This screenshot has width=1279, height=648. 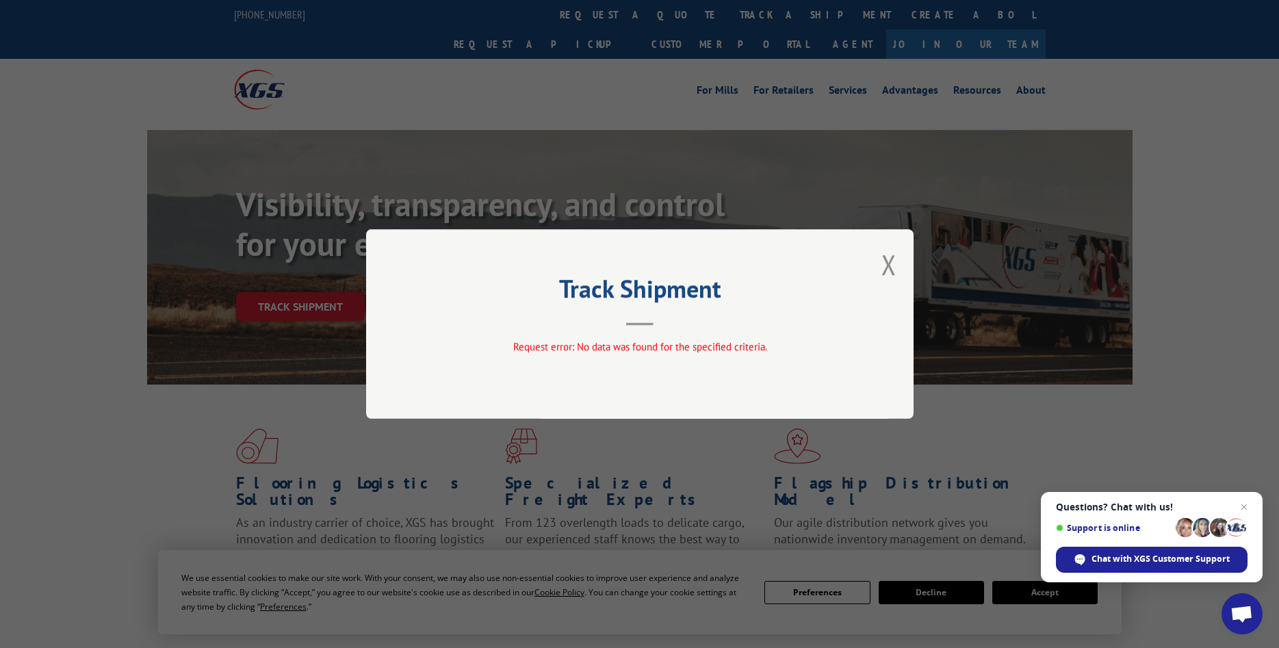 What do you see at coordinates (1113, 527) in the screenshot?
I see `span: Support is online` at bounding box center [1113, 527].